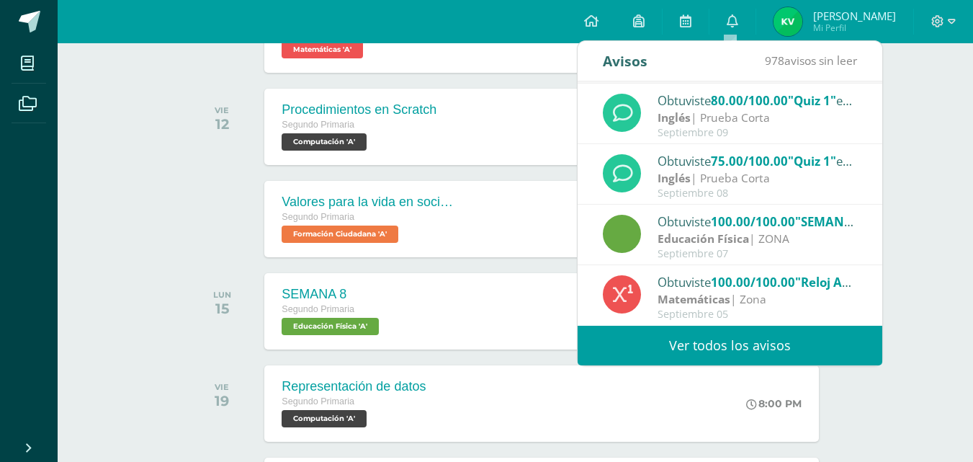 The width and height of the screenshot is (973, 462). What do you see at coordinates (749, 161) in the screenshot?
I see `span: 75.00/100.00` at bounding box center [749, 161].